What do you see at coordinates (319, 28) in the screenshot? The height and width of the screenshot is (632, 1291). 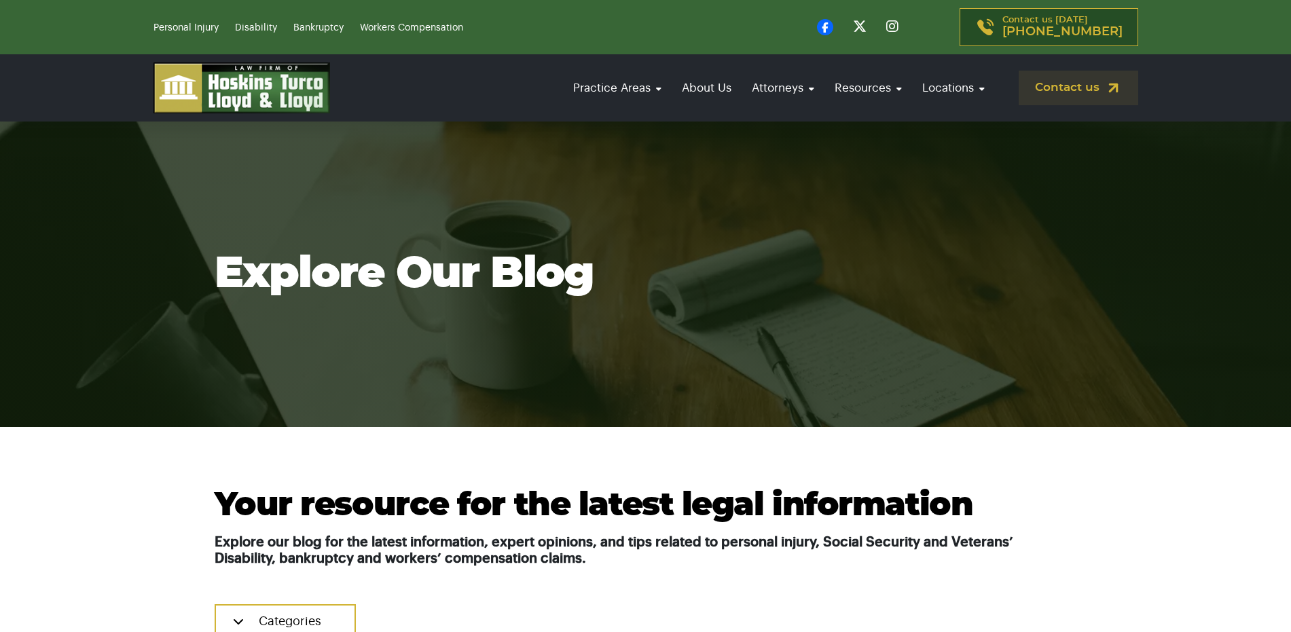 I see `a: Bankruptcy` at bounding box center [319, 28].